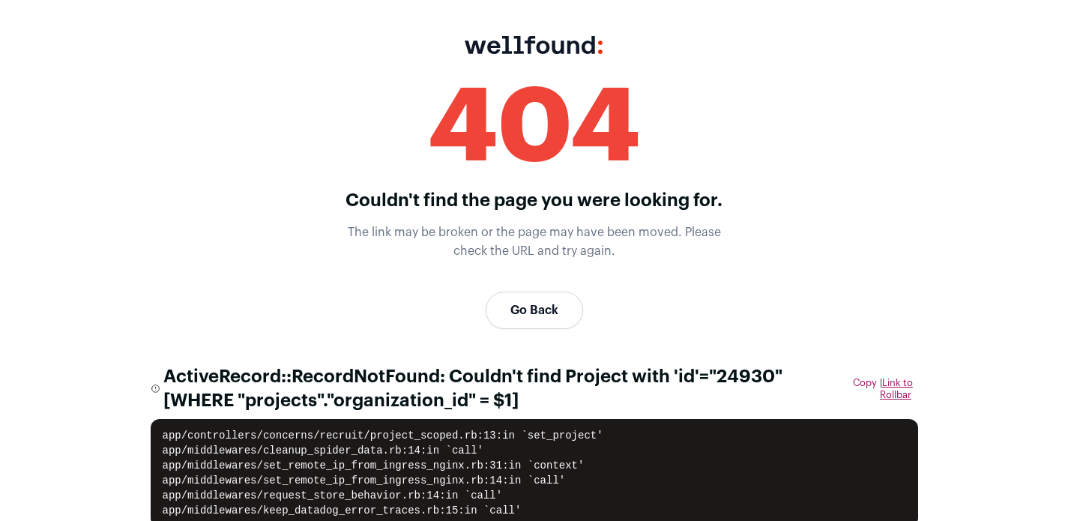  I want to click on a: Link to Rollbar, so click(896, 388).